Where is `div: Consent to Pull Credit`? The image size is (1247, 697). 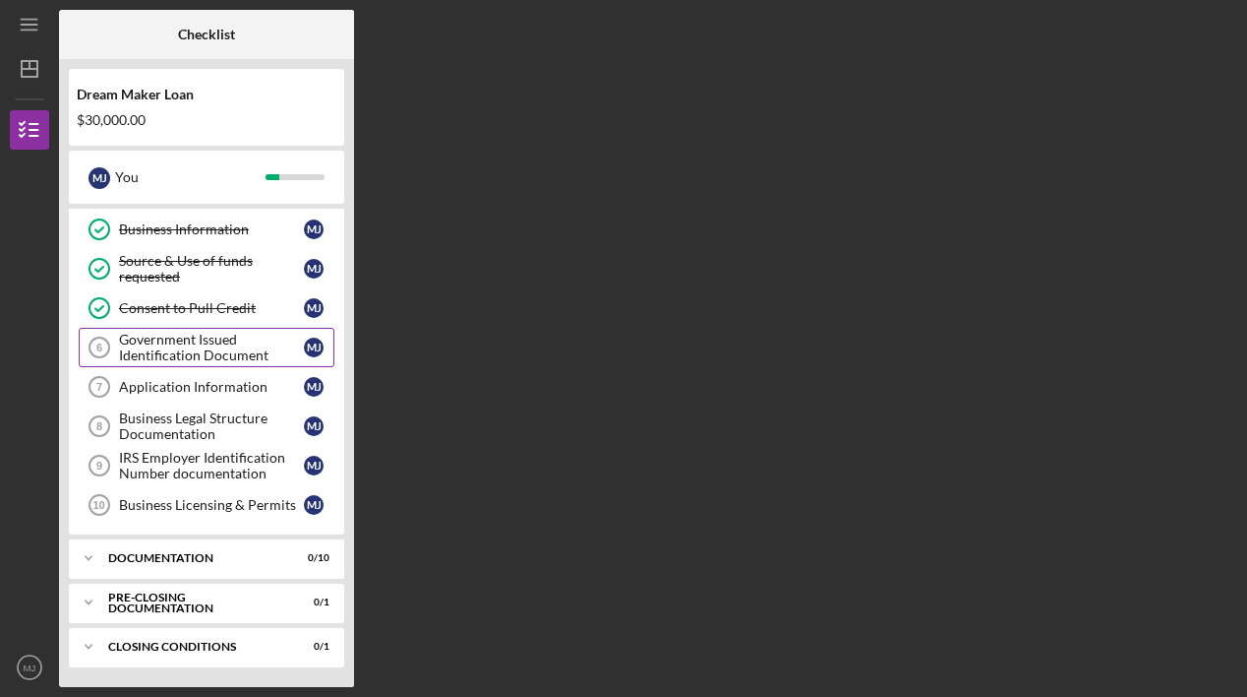 div: Consent to Pull Credit is located at coordinates (212, 308).